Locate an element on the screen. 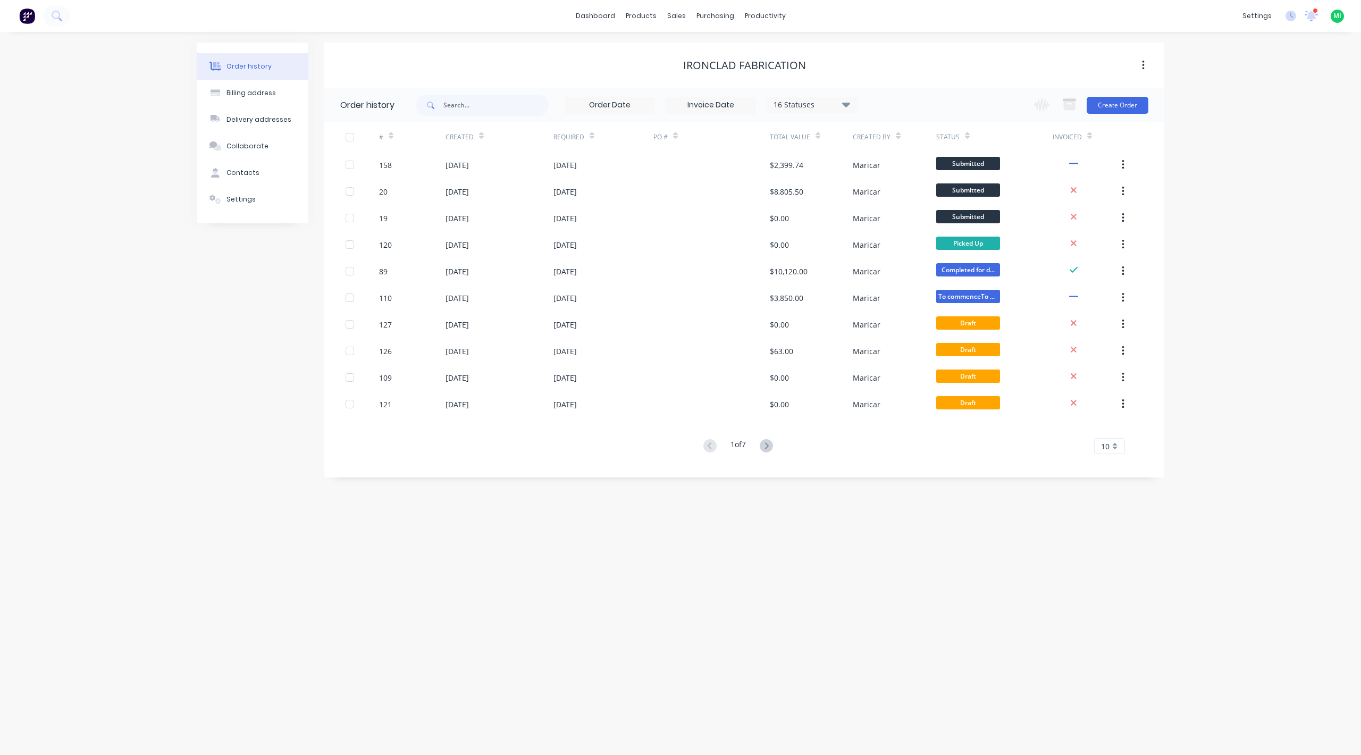 This screenshot has height=755, width=1361. div: Contacts is located at coordinates (243, 173).